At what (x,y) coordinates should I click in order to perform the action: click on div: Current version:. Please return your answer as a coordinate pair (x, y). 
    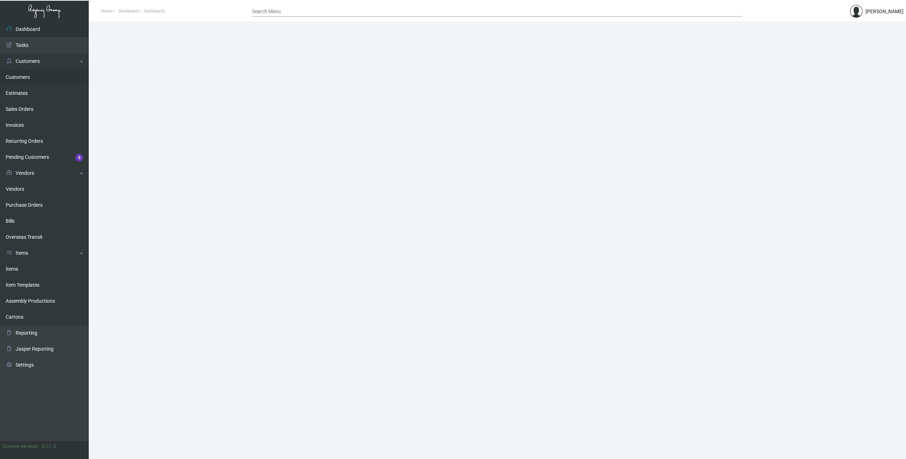
    Looking at the image, I should click on (21, 446).